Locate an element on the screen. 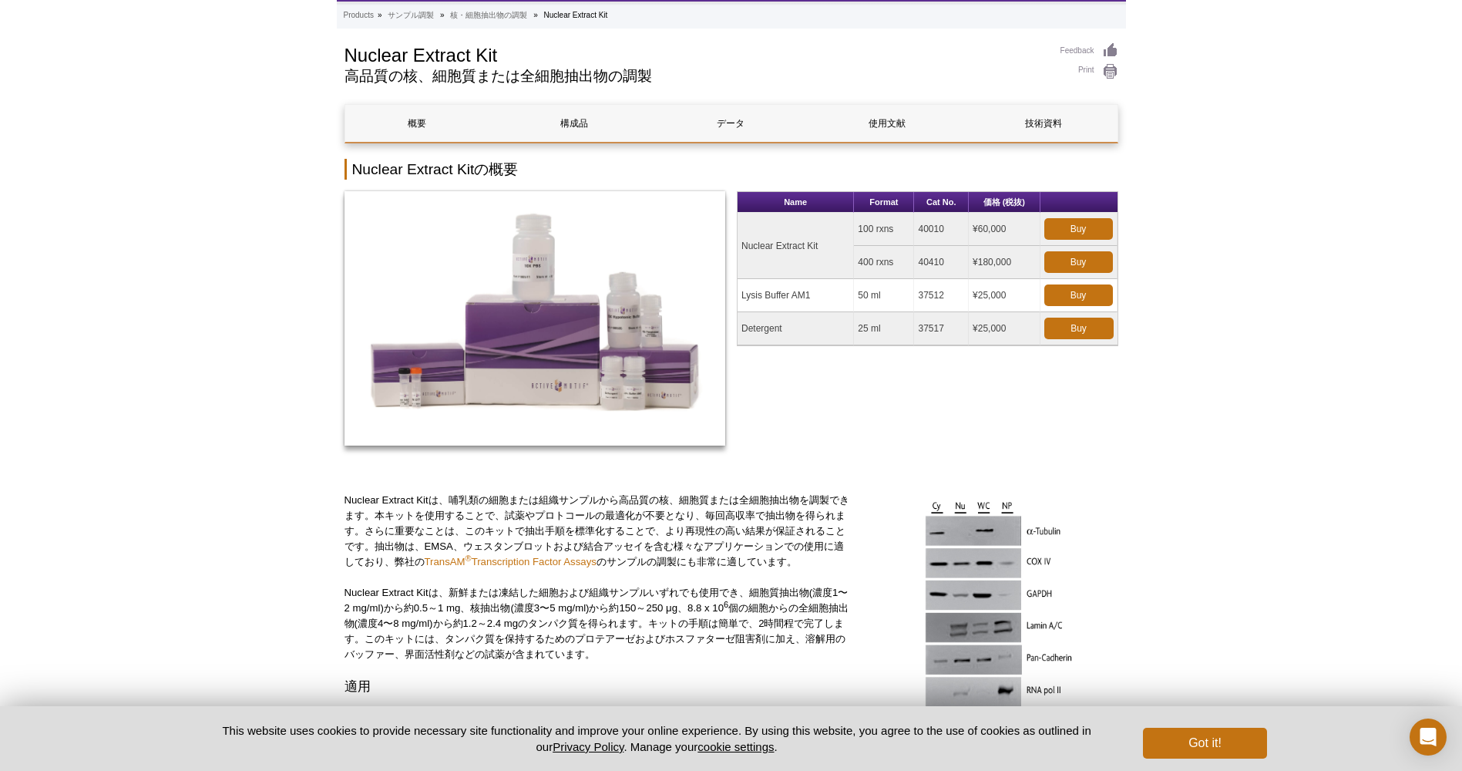  th: Cat No. is located at coordinates (941, 202).